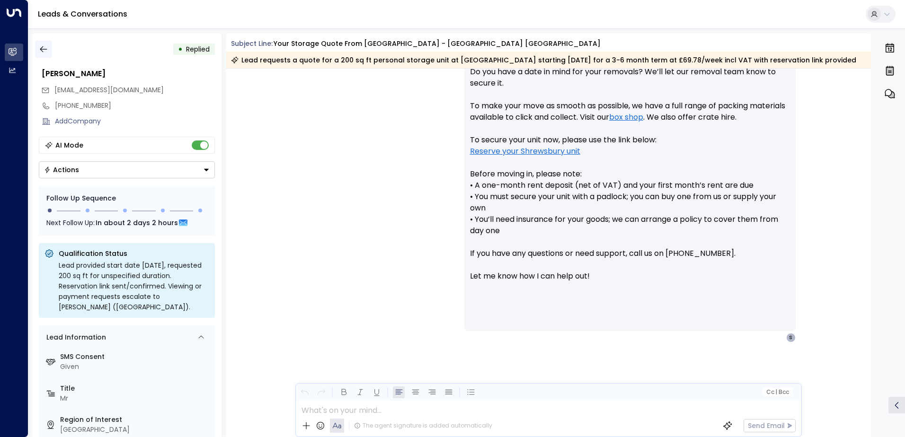 This screenshot has width=905, height=437. What do you see at coordinates (135, 420) in the screenshot?
I see `label: Region of Interest` at bounding box center [135, 420].